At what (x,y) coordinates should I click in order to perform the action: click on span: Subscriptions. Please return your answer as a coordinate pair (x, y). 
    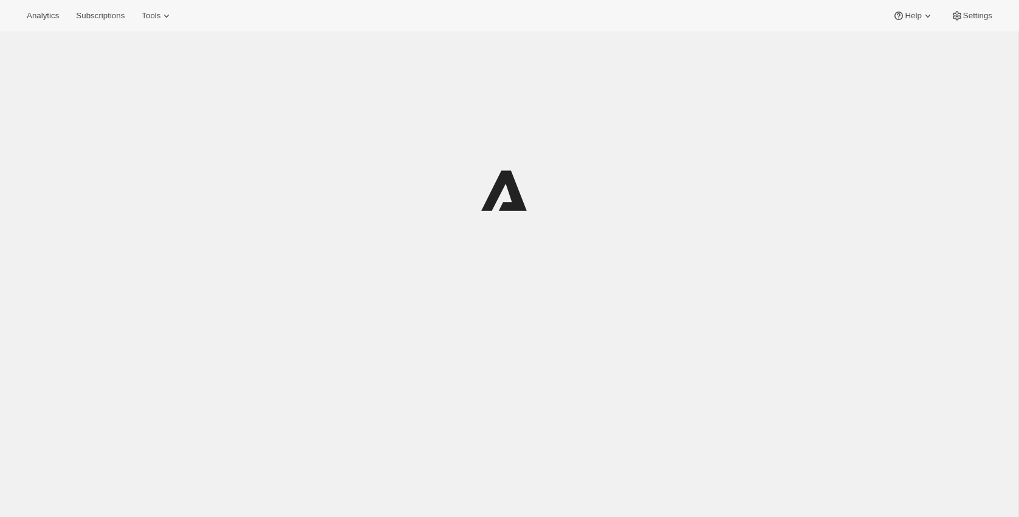
    Looking at the image, I should click on (100, 16).